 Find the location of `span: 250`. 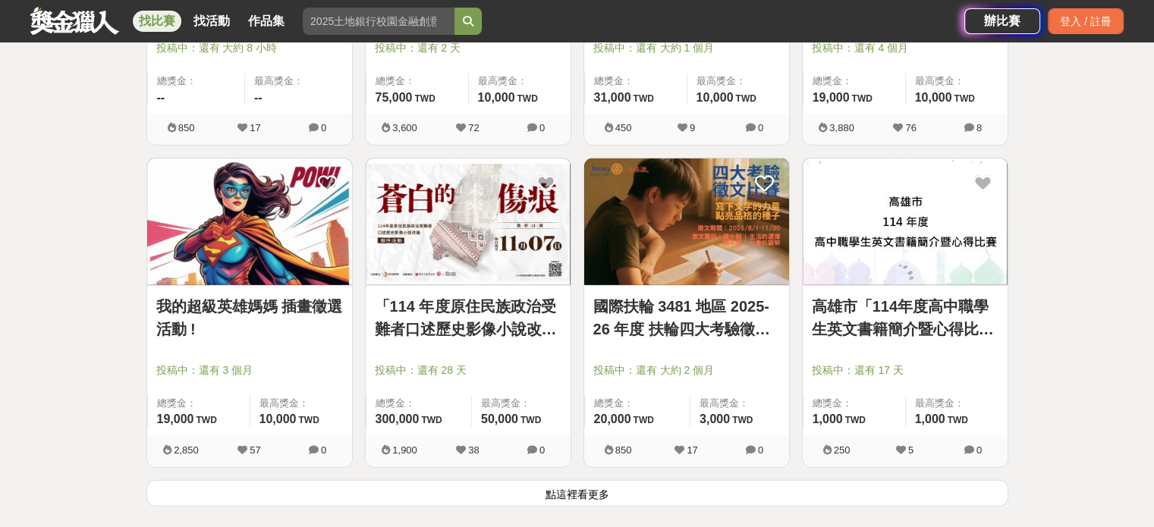

span: 250 is located at coordinates (842, 450).